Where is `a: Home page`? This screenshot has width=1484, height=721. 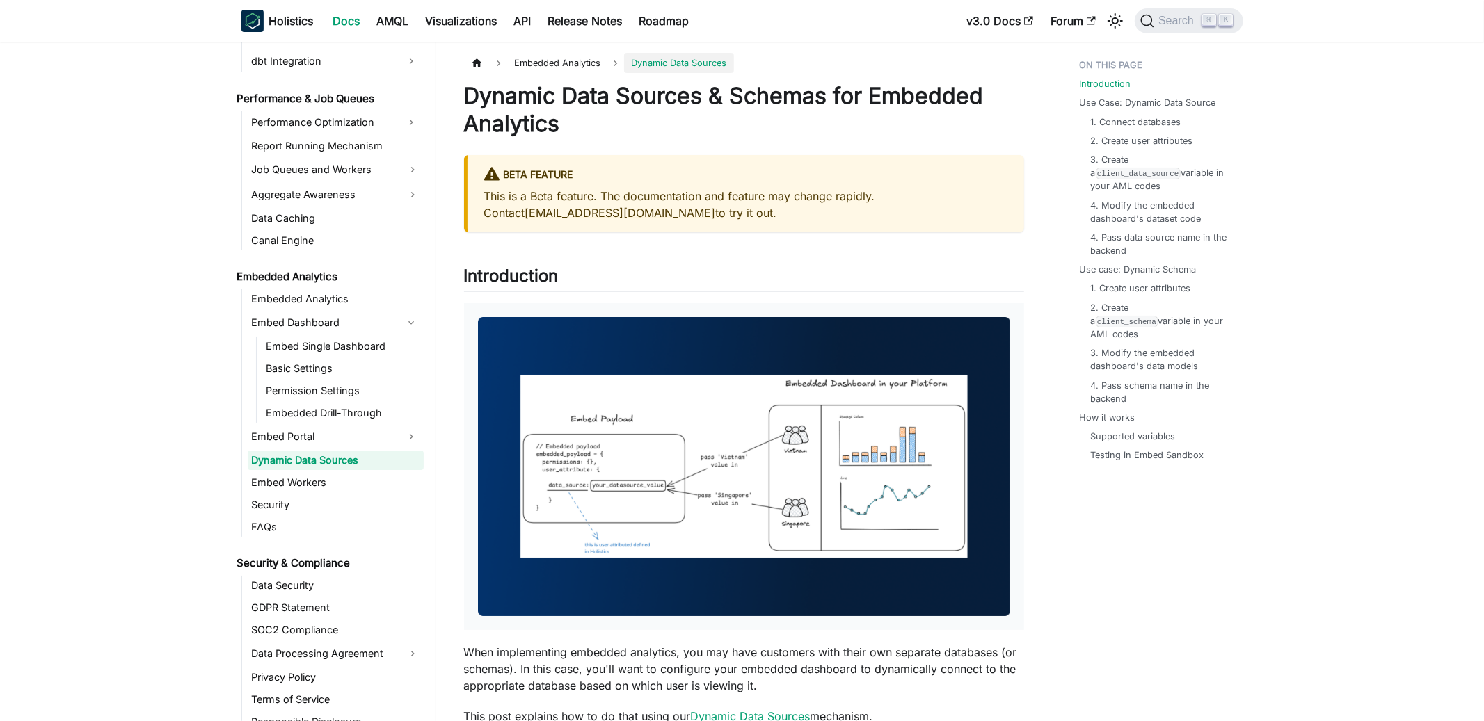
a: Home page is located at coordinates (477, 63).